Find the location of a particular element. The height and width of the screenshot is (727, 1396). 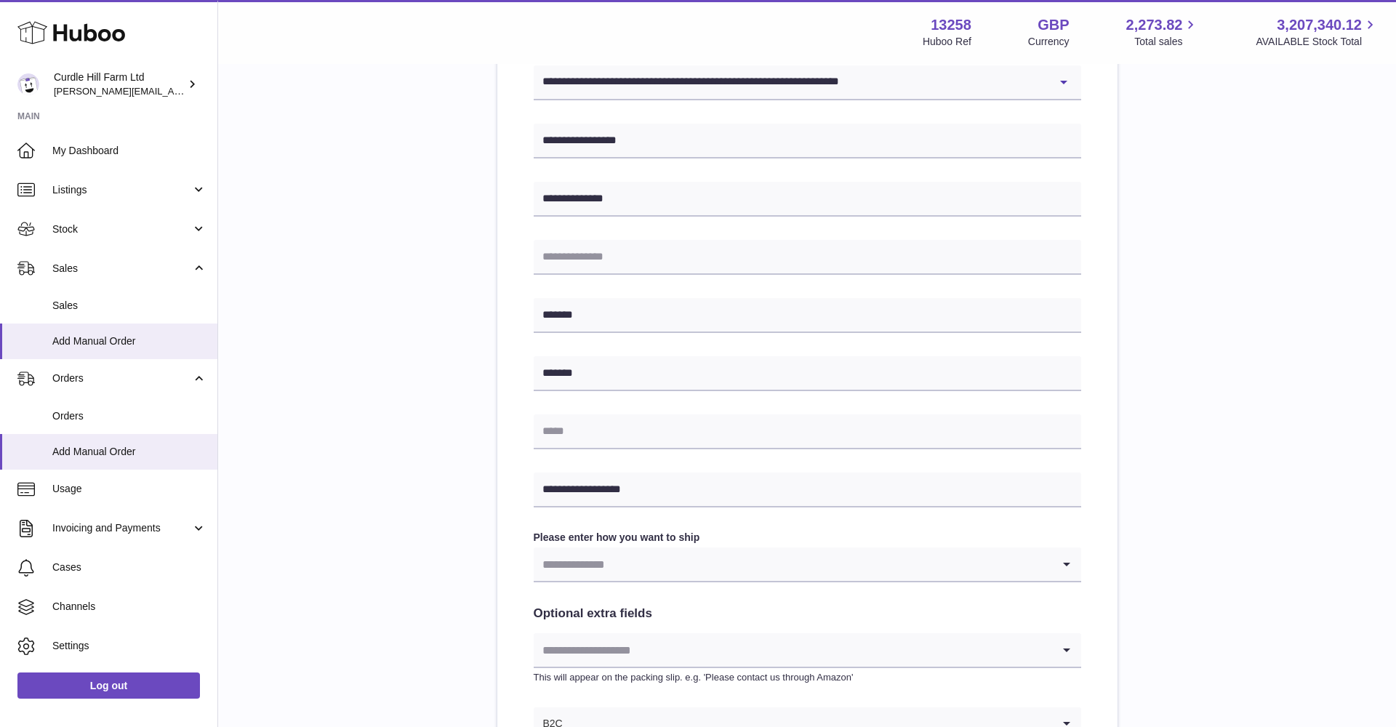

a: 3,207,340.12 AVAILABLE Stock Total is located at coordinates (1317, 32).